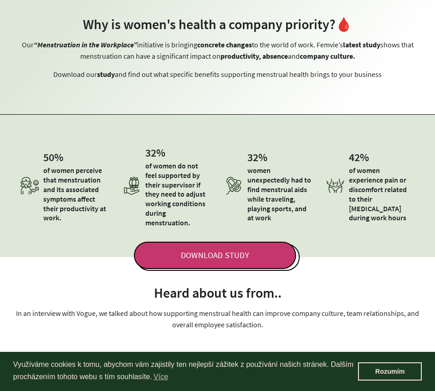 The width and height of the screenshot is (435, 391). I want to click on strong: latest, so click(352, 45).